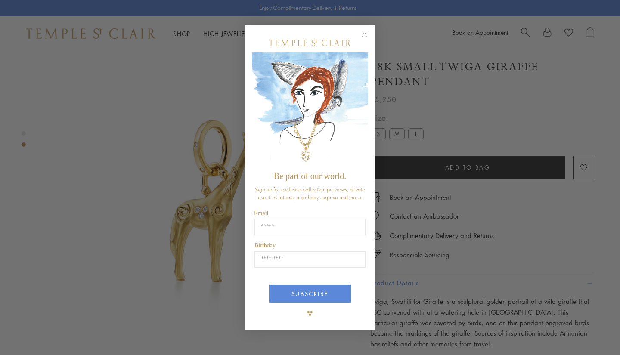 The height and width of the screenshot is (355, 620). Describe the element at coordinates (310, 193) in the screenshot. I see `span: Sign up for exclusive collection previews, private event invitations, a birthday surprise and more.` at that location.